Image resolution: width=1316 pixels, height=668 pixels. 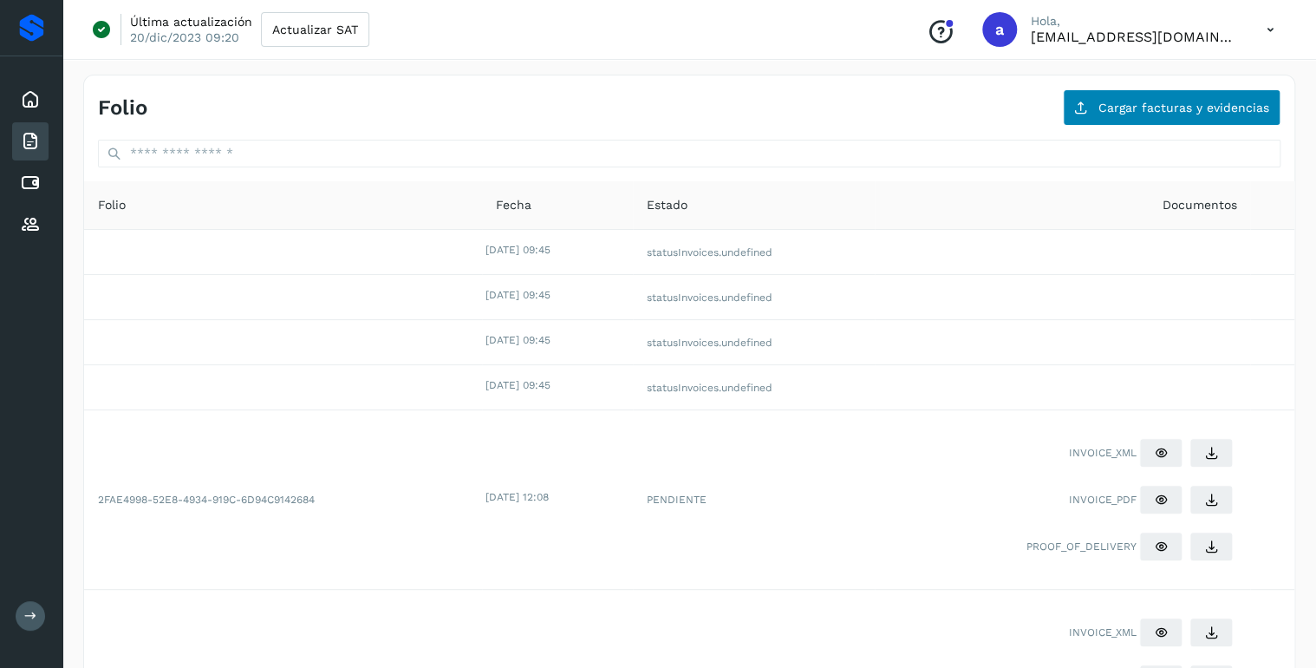 What do you see at coordinates (1135, 21) in the screenshot?
I see `p: Hola,` at bounding box center [1135, 21].